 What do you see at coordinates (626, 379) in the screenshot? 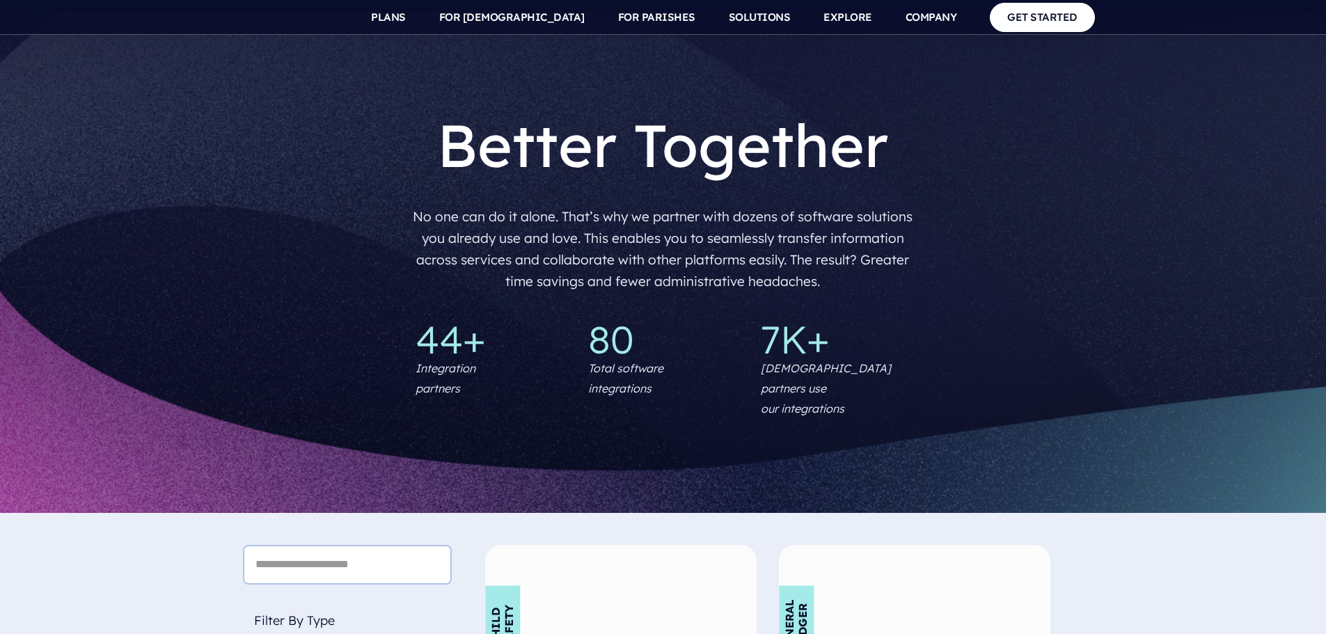
I see `p: Total software integrations` at bounding box center [626, 379].